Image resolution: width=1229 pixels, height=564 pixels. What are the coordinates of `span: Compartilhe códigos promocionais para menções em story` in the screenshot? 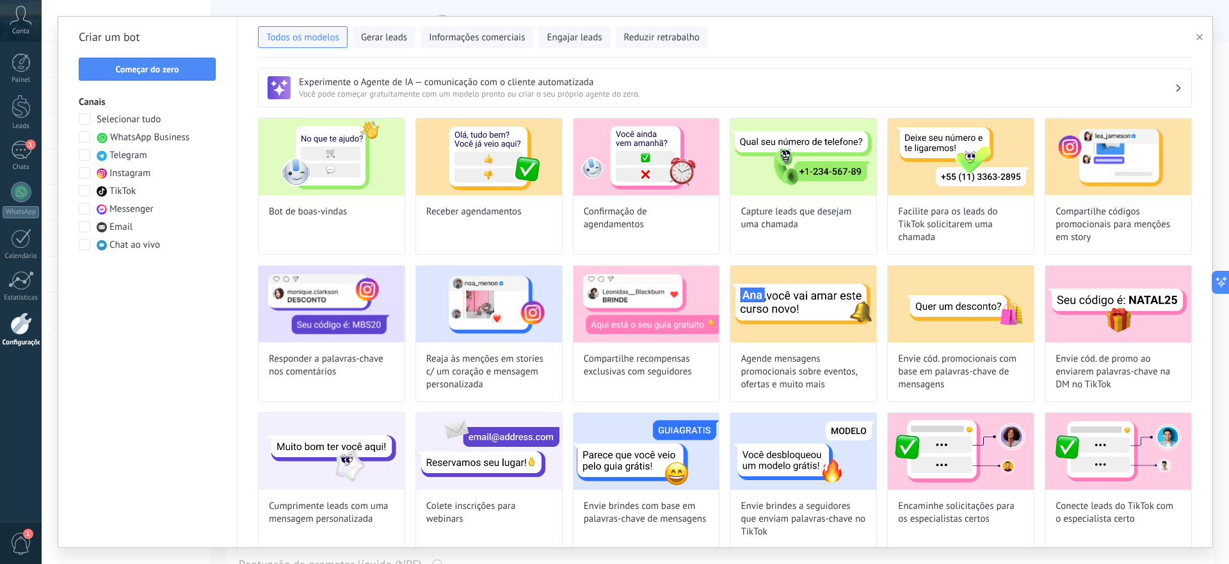 It's located at (1118, 225).